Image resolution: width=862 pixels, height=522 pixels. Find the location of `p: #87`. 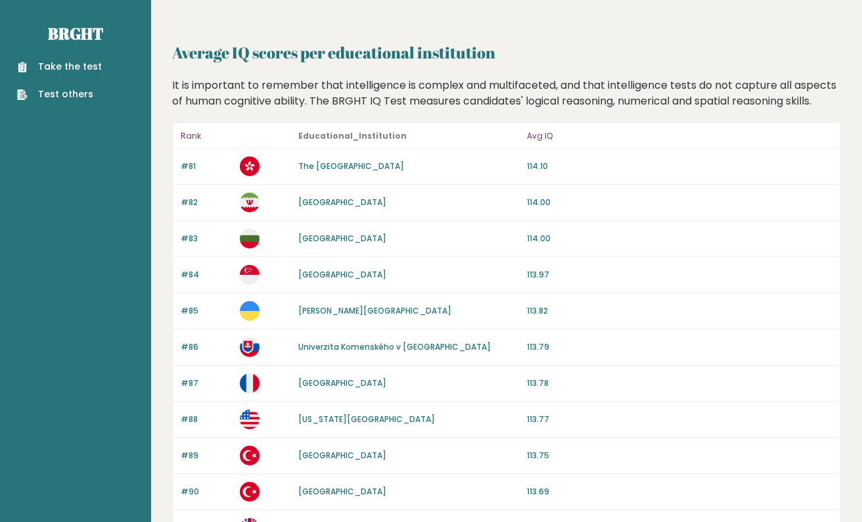

p: #87 is located at coordinates (206, 383).